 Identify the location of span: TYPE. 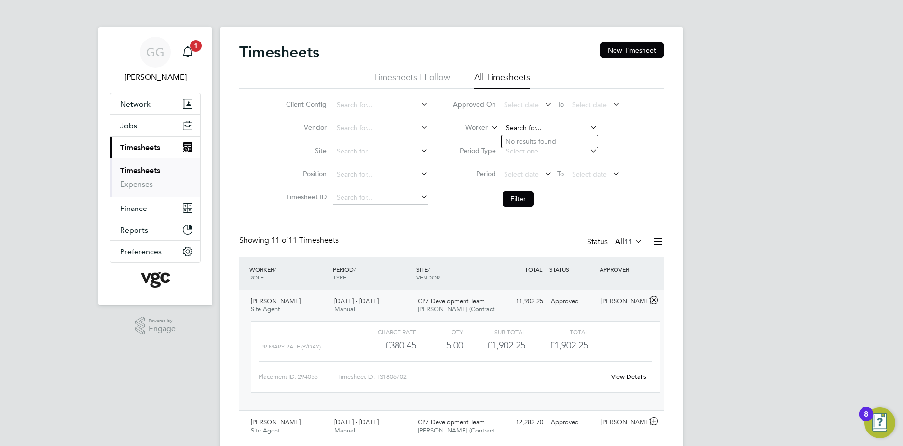
(340, 277).